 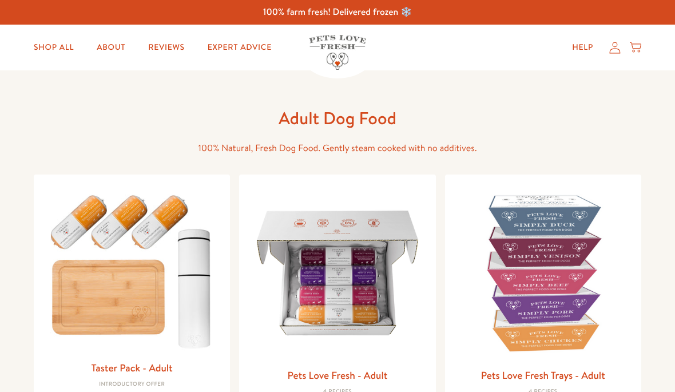 What do you see at coordinates (132, 385) in the screenshot?
I see `div: Introductory Offer` at bounding box center [132, 385].